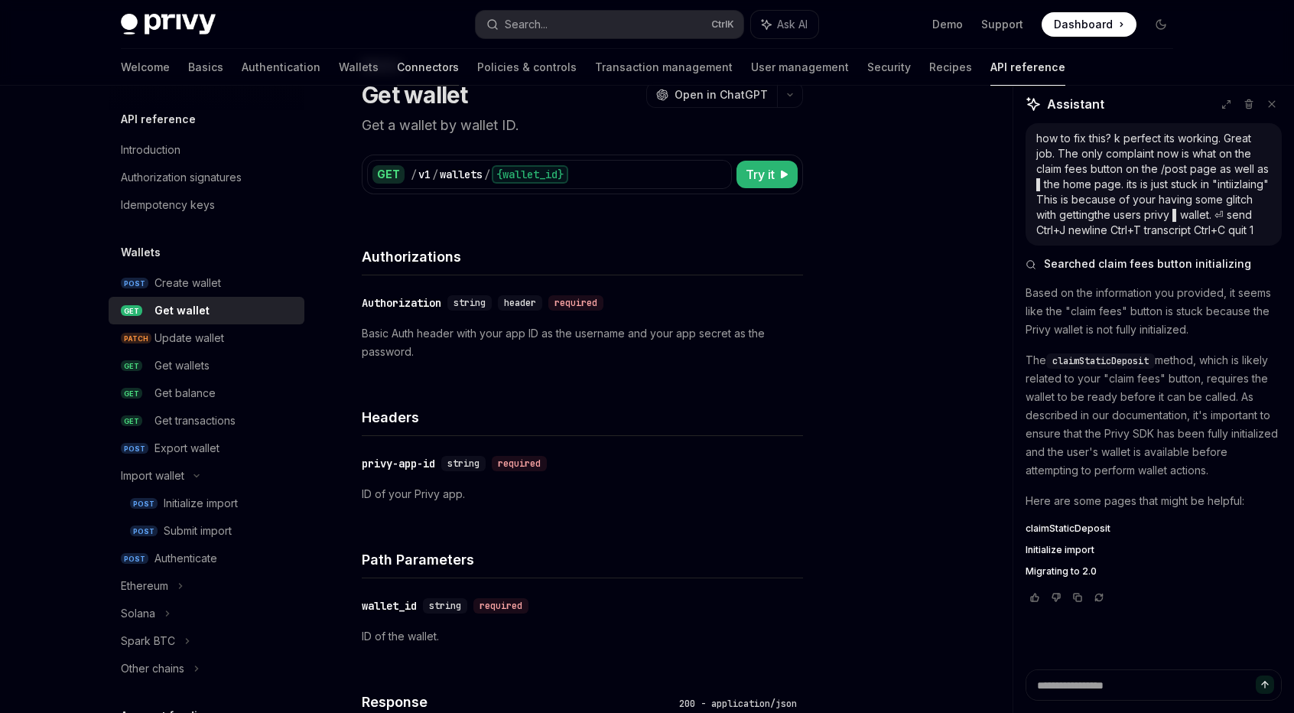  I want to click on a: POSTExport wallet, so click(206, 448).